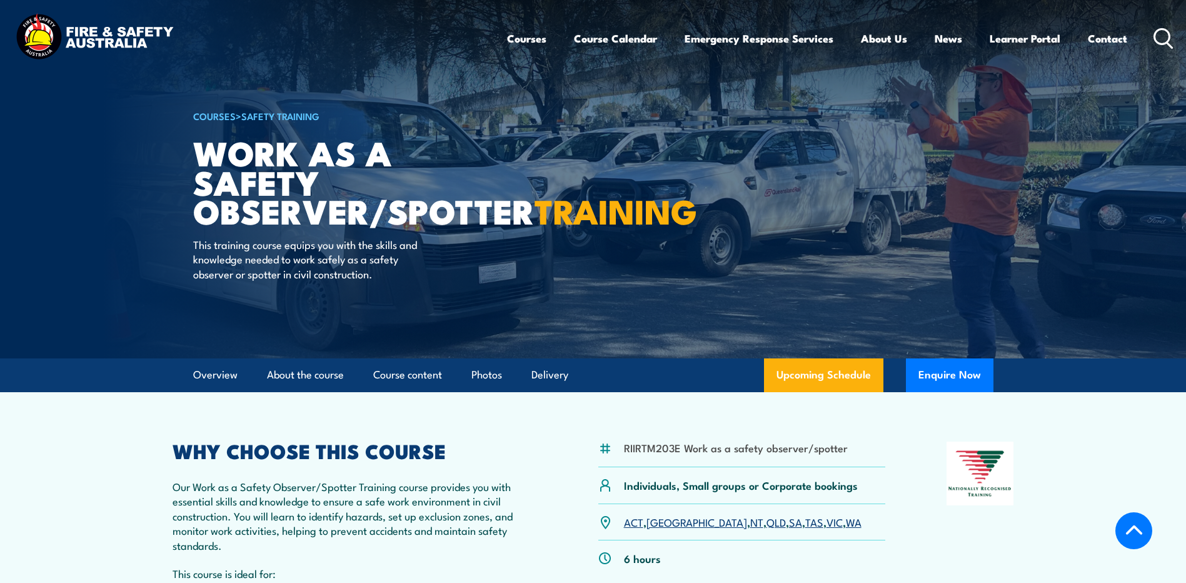  What do you see at coordinates (355, 515) in the screenshot?
I see `p: Our Work as a Safety Observer/Spotter Training course provides you with essential skills and know...` at bounding box center [355, 515].